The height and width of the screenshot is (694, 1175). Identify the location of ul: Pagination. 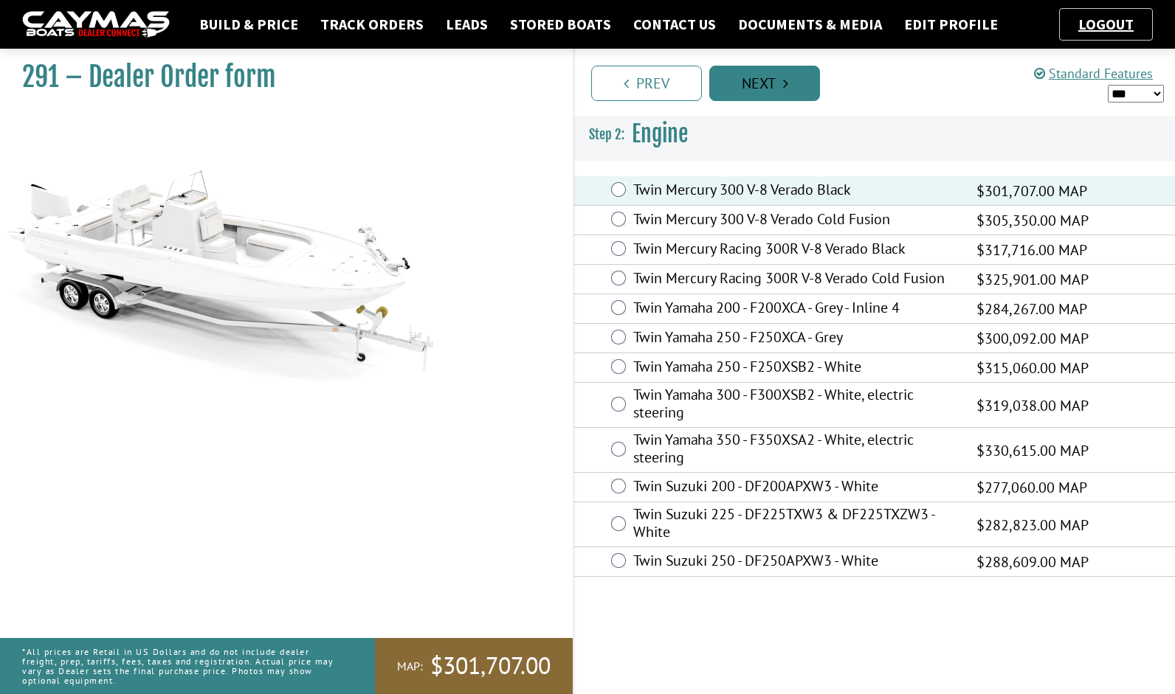
(881, 82).